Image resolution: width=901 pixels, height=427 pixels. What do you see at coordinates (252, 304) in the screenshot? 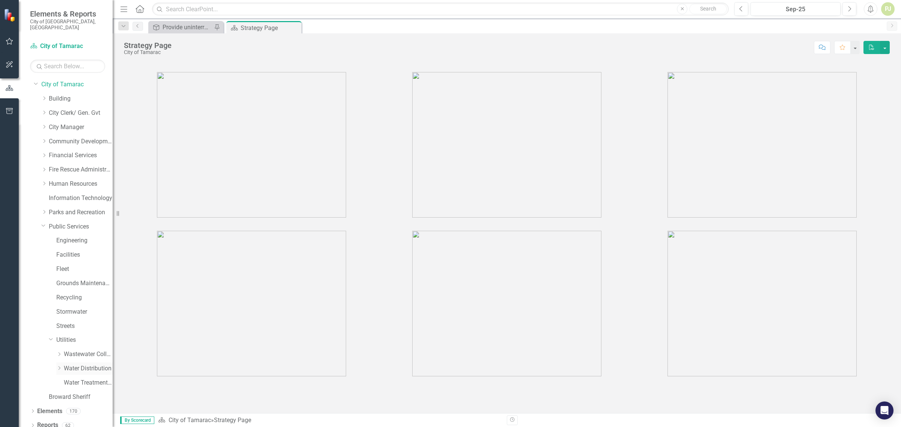
I see `img: tamarac4%20v2.png` at bounding box center [252, 304].